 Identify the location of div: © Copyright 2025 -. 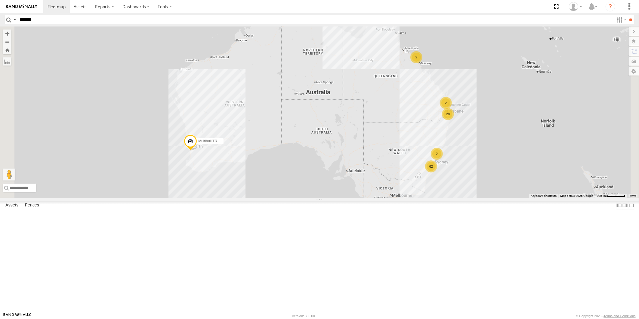
(606, 316).